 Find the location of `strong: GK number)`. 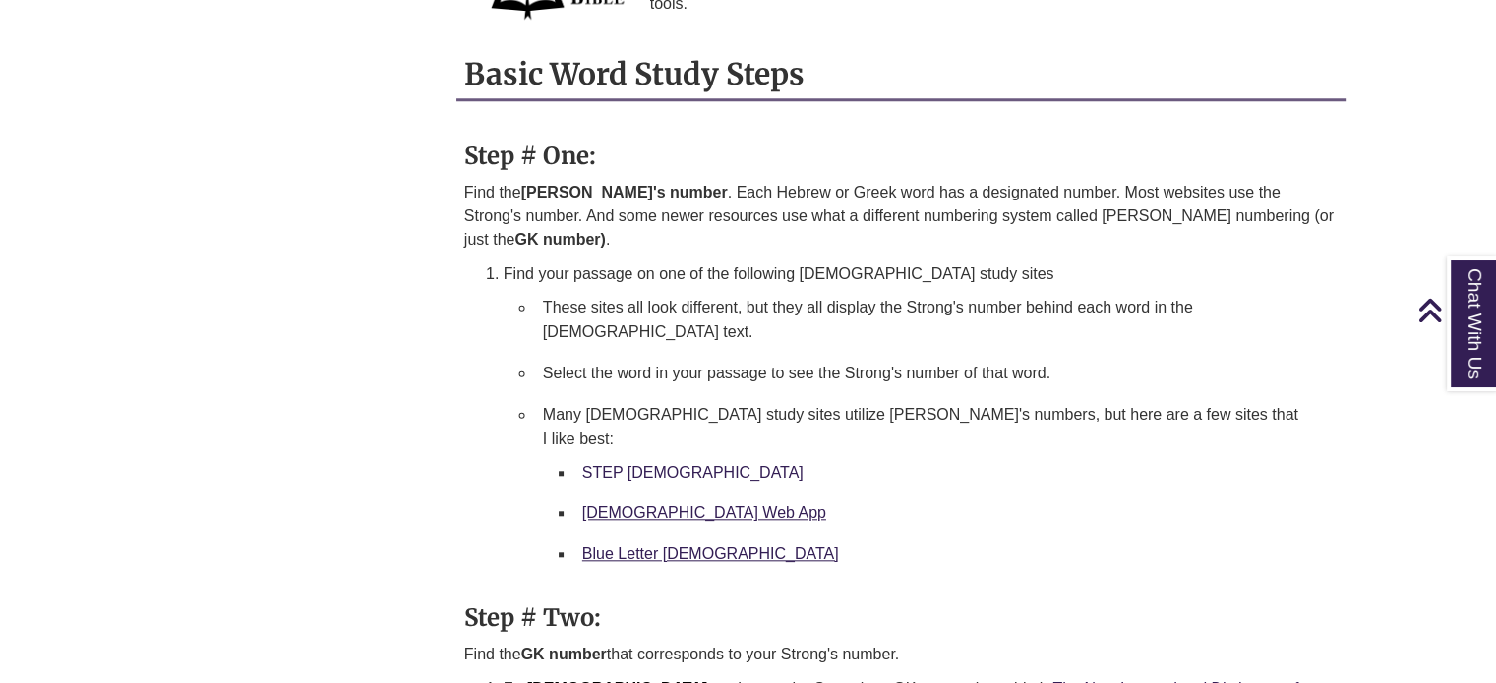

strong: GK number) is located at coordinates (559, 239).